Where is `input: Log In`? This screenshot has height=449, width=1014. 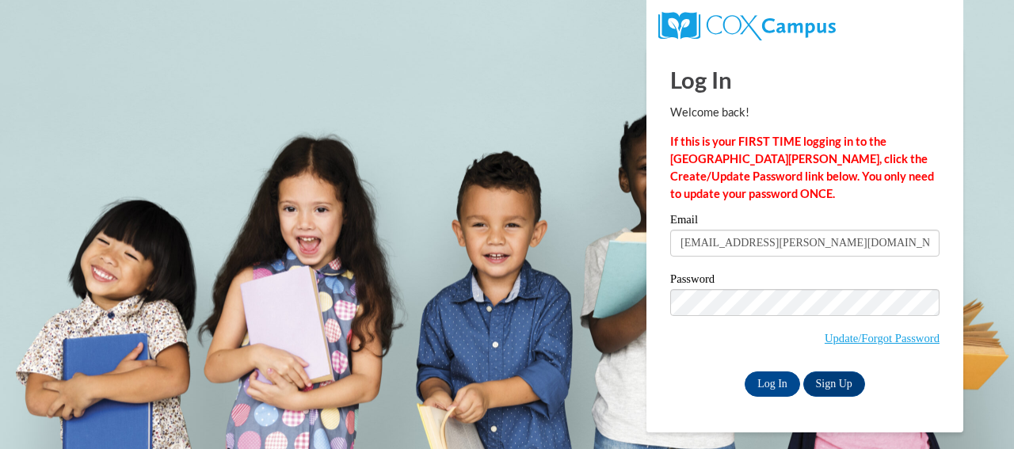 input: Log In is located at coordinates (773, 384).